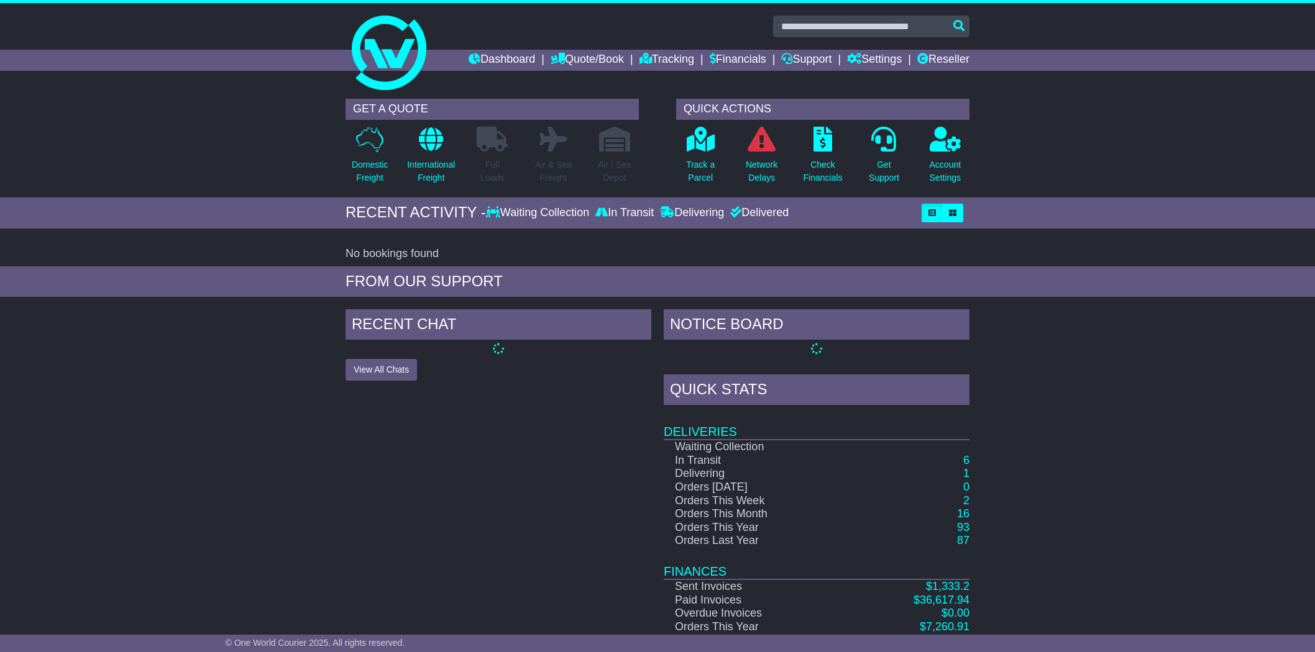 The image size is (1315, 652). I want to click on a: Settings, so click(874, 60).